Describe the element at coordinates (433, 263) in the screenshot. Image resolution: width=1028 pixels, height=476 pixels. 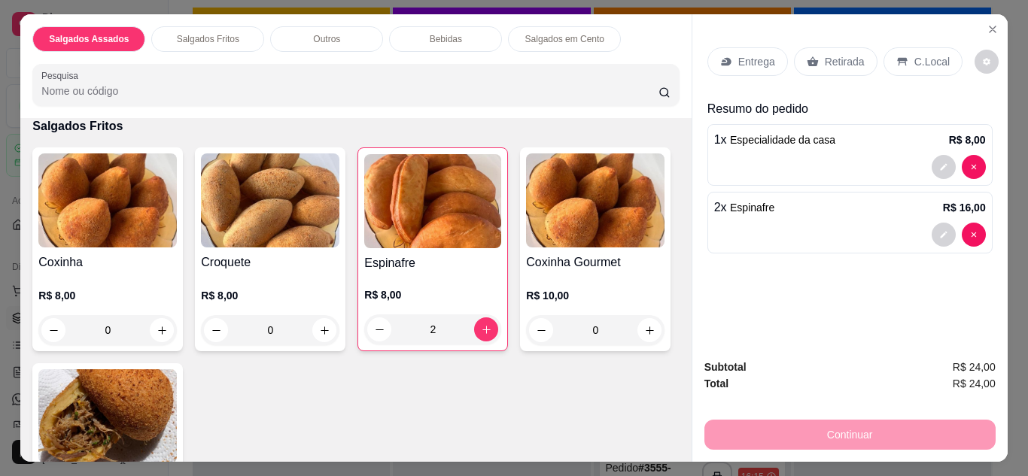
I see `h4: Espinafre` at that location.